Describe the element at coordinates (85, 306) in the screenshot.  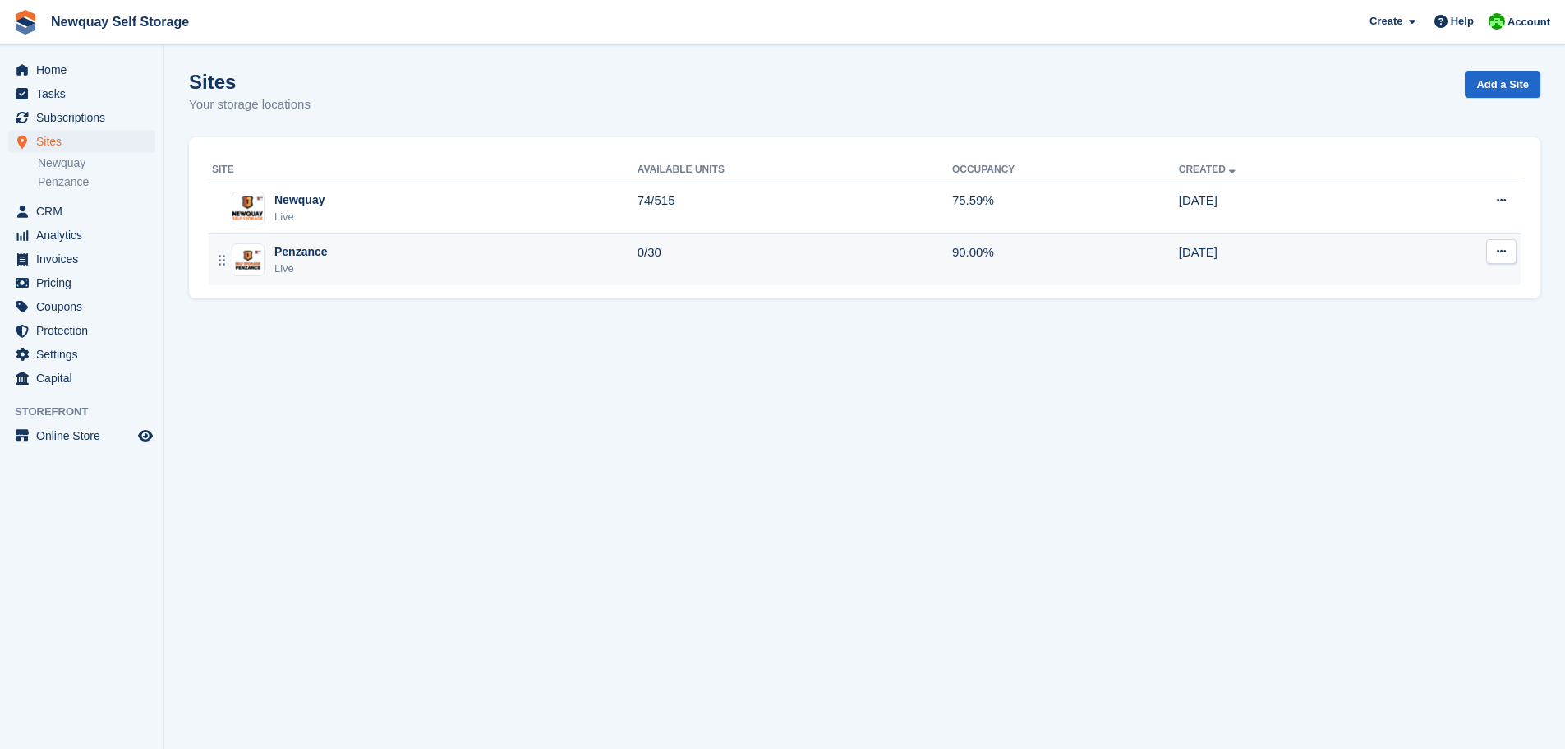
I see `span: Coupons` at that location.